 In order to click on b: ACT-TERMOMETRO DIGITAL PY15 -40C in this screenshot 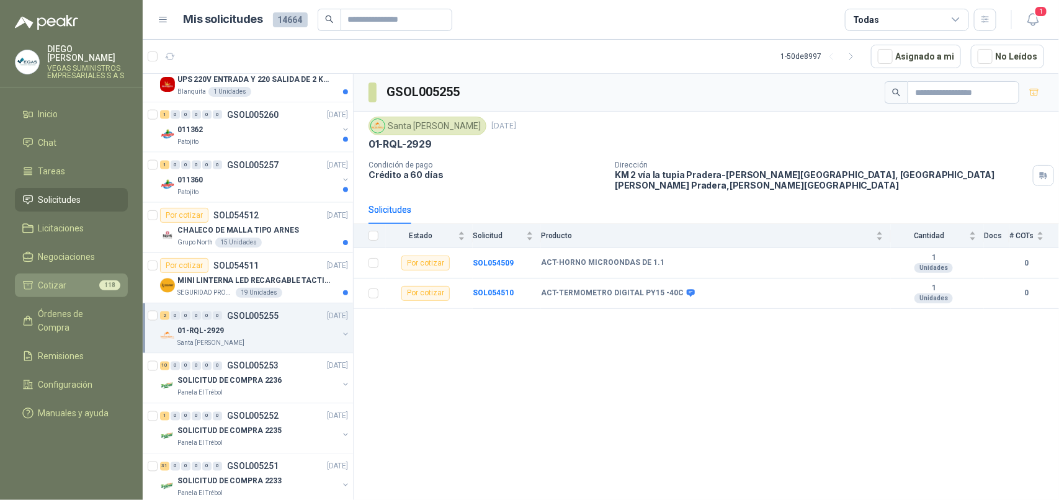, I will do `click(613, 294)`.